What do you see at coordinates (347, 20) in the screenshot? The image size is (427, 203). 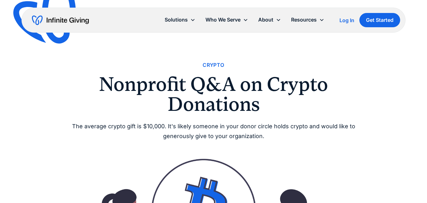 I see `div: Log In` at bounding box center [347, 20].